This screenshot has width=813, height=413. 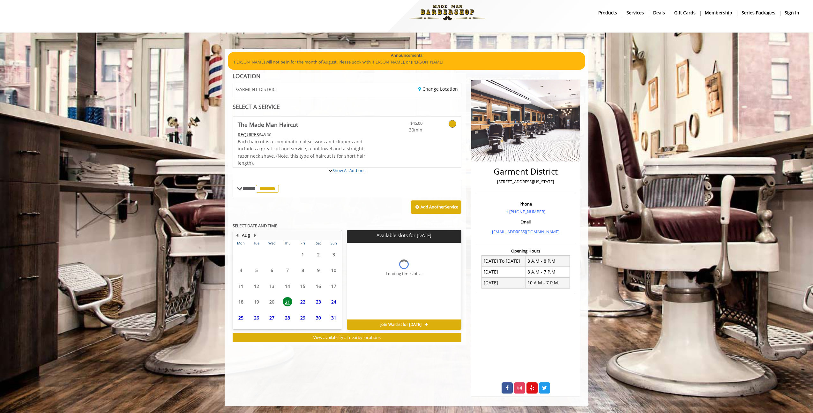 I want to click on span: Each haircut is a combination of scissors and clippers and includes a great cut and service, a ho..., so click(x=302, y=152).